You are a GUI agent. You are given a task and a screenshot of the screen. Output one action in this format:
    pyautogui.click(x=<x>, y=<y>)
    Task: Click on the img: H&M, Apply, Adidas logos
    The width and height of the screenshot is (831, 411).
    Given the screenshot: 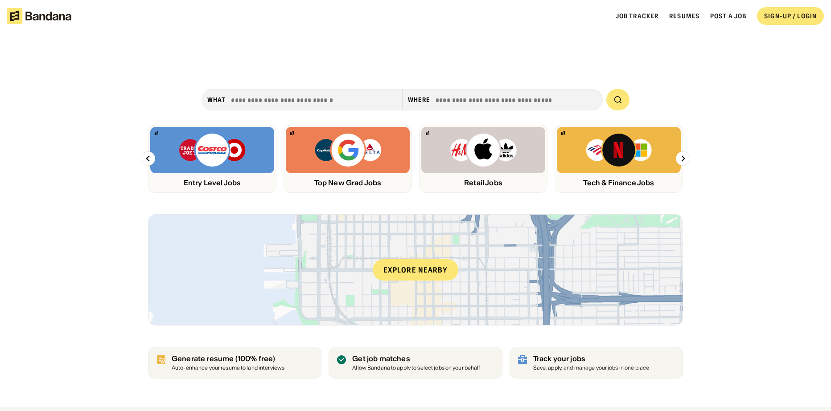 What is the action you would take?
    pyautogui.click(x=483, y=150)
    